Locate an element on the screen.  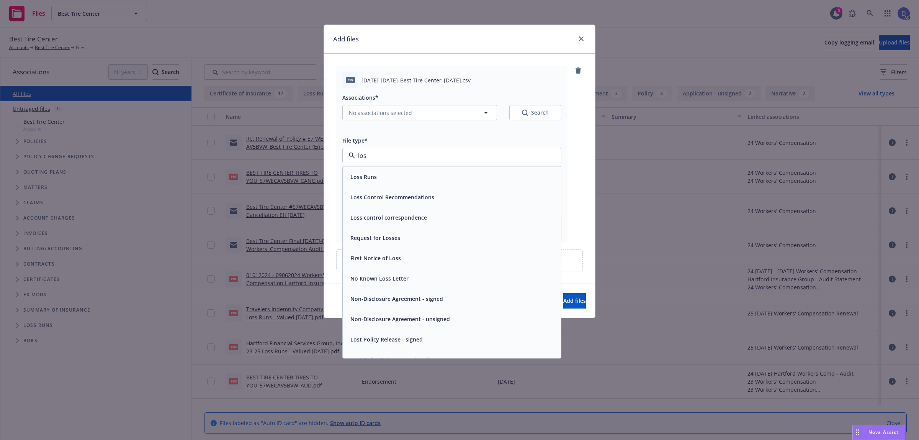
button: No Known Loss Letter is located at coordinates (380, 278).